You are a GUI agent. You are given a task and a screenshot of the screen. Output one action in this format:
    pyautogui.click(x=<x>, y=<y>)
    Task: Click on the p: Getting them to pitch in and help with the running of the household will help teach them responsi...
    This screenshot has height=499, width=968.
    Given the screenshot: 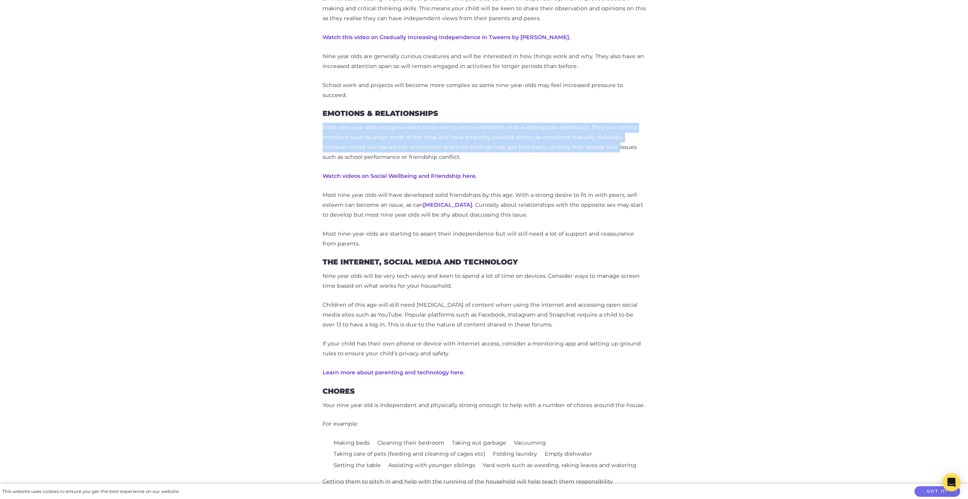 What is the action you would take?
    pyautogui.click(x=484, y=482)
    